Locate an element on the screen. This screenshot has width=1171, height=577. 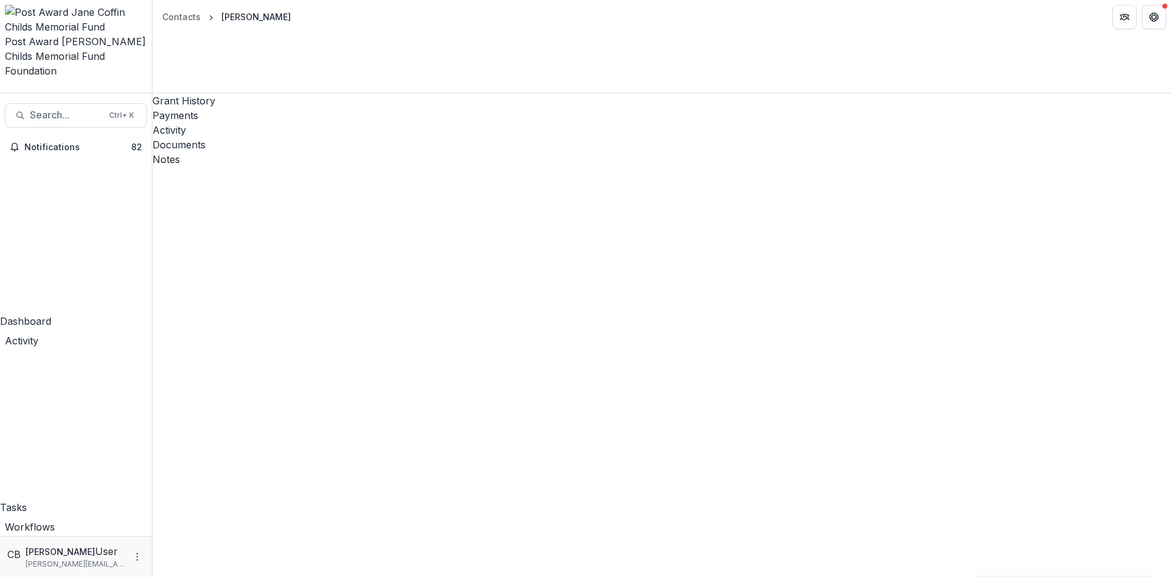
span: 82 is located at coordinates (137, 146).